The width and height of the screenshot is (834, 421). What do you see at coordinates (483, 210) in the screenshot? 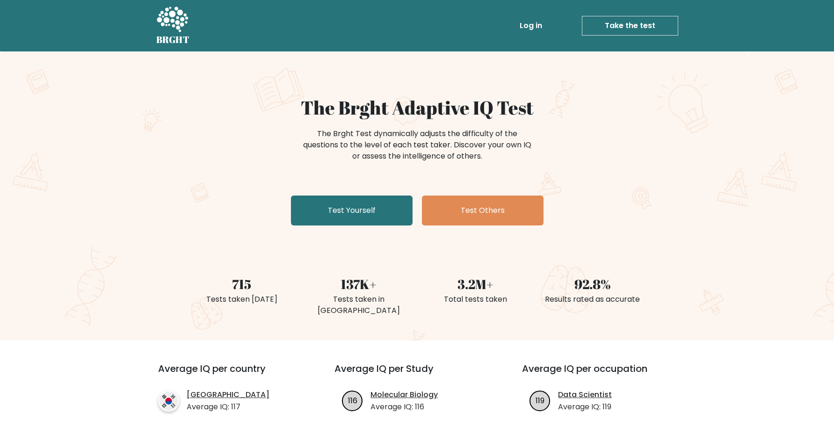
I see `a: Test Others` at bounding box center [483, 210].